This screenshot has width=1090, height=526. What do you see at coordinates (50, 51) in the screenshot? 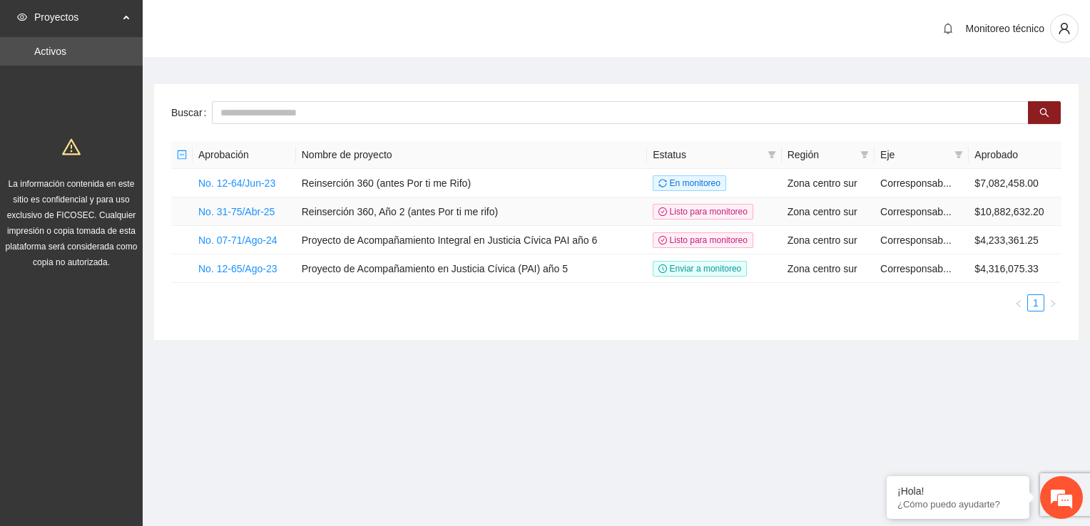
I see `a: Activos` at bounding box center [50, 51].